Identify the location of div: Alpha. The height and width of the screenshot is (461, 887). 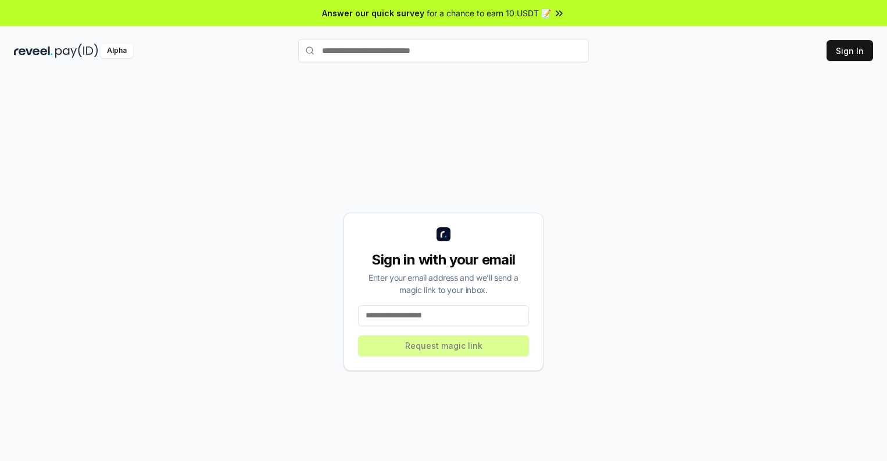
(117, 51).